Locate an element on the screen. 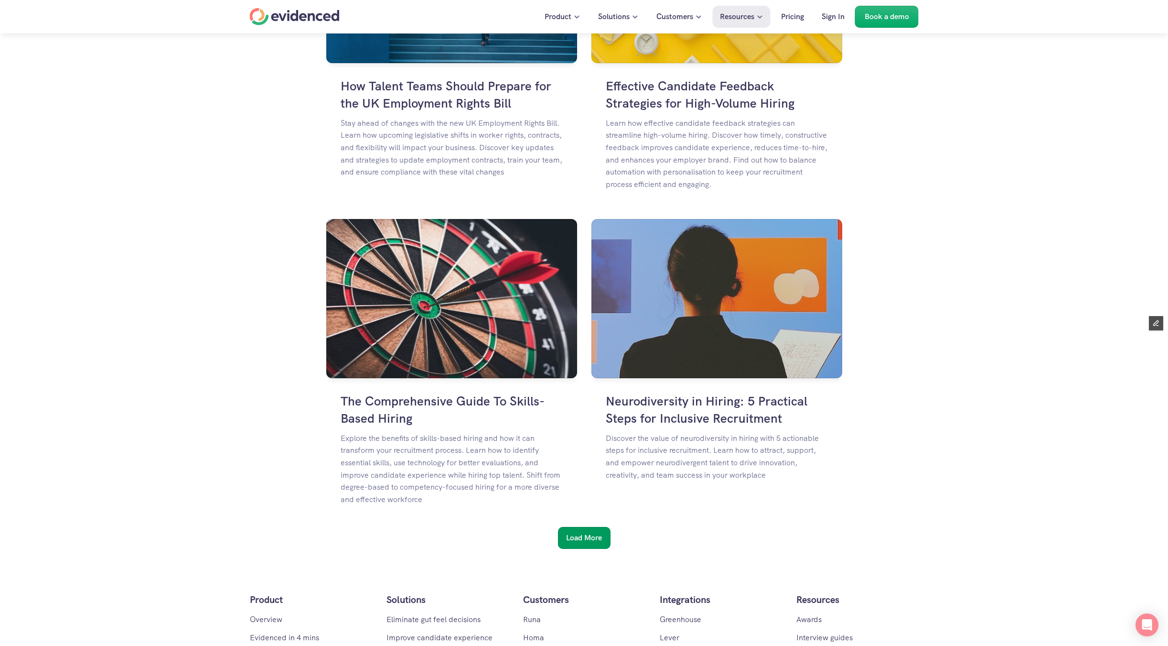 The width and height of the screenshot is (1168, 646). h4: Neurodiversity in Hiring: 5 Practical Steps for Inclusive Recruitment is located at coordinates (717, 410).